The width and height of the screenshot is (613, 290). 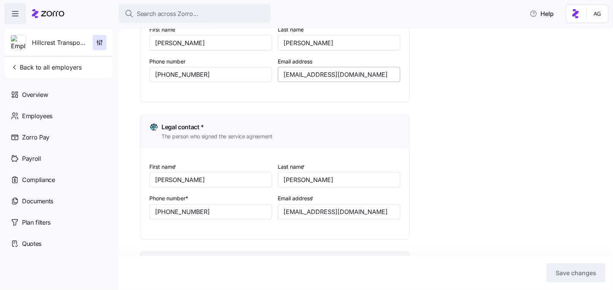 What do you see at coordinates (18, 43) in the screenshot?
I see `img: Employer logo` at bounding box center [18, 43].